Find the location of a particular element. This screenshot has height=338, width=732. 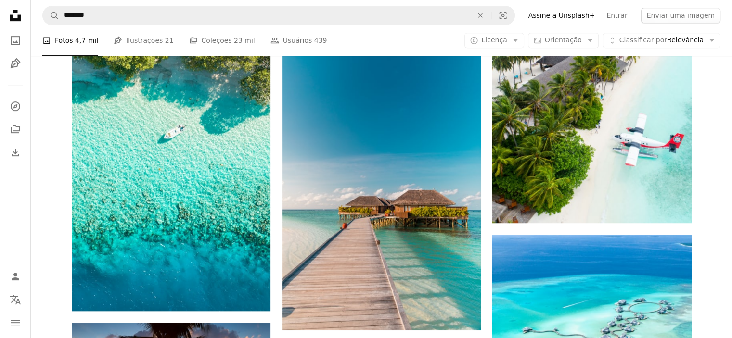

a: Explorar is located at coordinates (15, 106).